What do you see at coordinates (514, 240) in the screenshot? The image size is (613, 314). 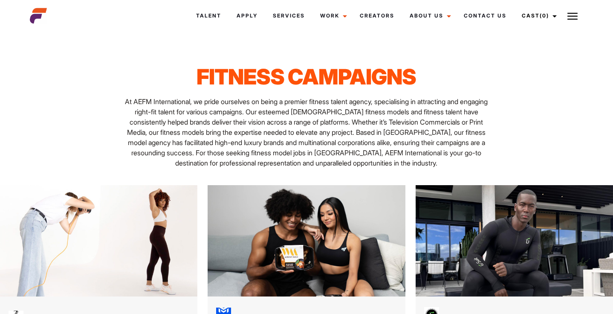 I see `img: 1@3x 21 scaled` at bounding box center [514, 240].